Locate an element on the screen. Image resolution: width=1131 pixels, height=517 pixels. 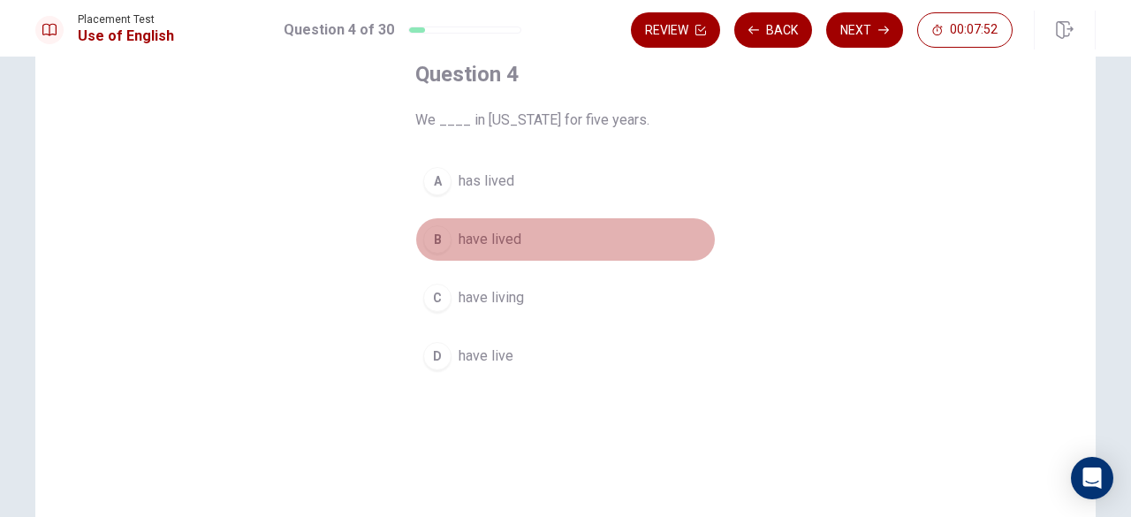
span: Placement Test is located at coordinates (126, 19).